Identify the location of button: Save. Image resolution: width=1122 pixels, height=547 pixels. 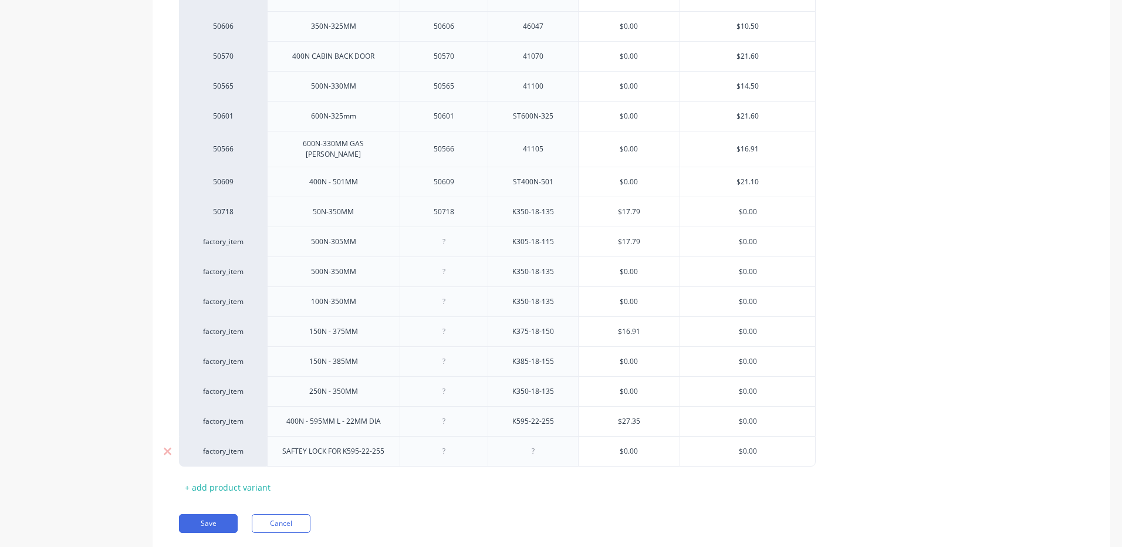
(208, 523).